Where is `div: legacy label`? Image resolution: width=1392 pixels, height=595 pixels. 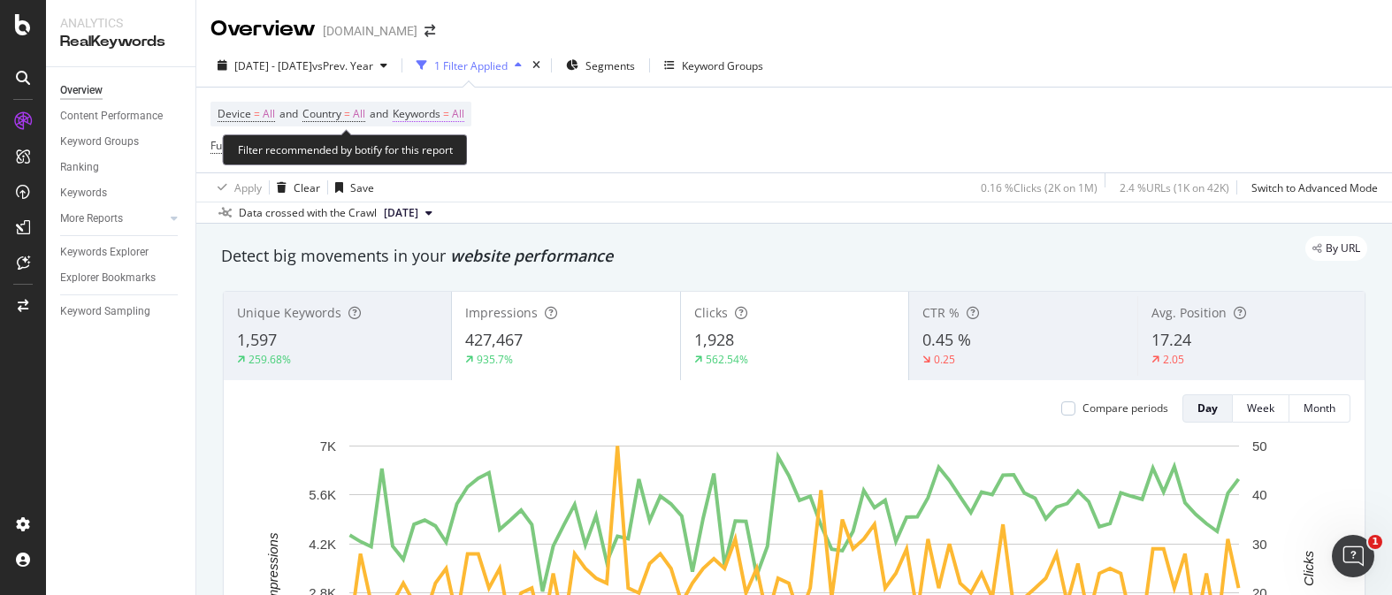
div: legacy label is located at coordinates (1337, 249).